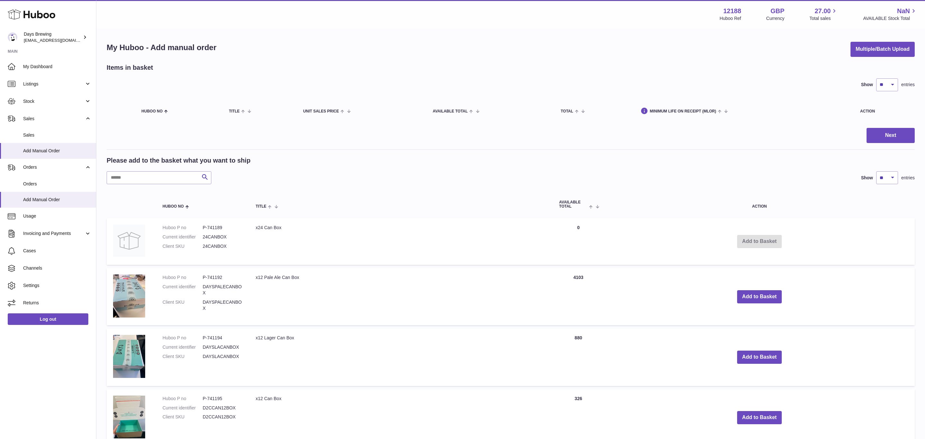 The image size is (925, 439). I want to click on button: Multiple/Batch Upload, so click(882, 49).